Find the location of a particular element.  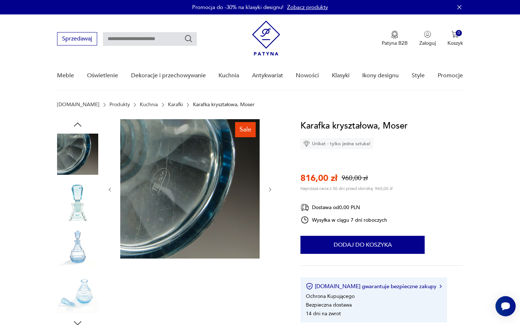

p: Najniższa cena z 30 dni przed obniżką: 960,00 zł is located at coordinates (346, 188).